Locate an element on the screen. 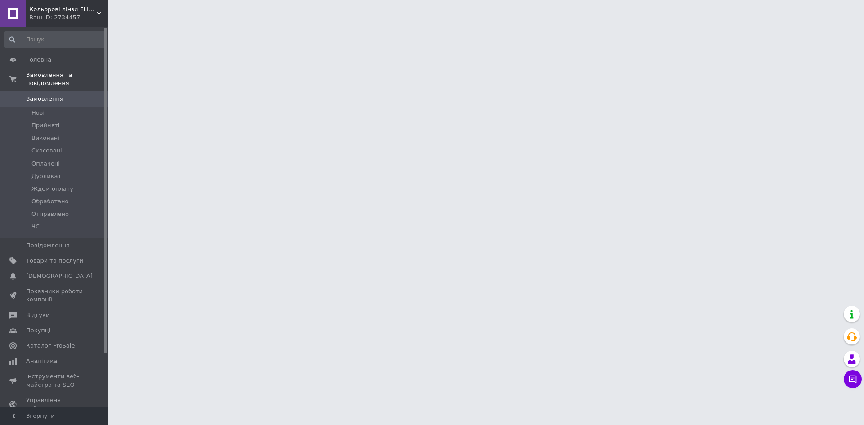  span: Показники роботи компанії is located at coordinates (54, 296).